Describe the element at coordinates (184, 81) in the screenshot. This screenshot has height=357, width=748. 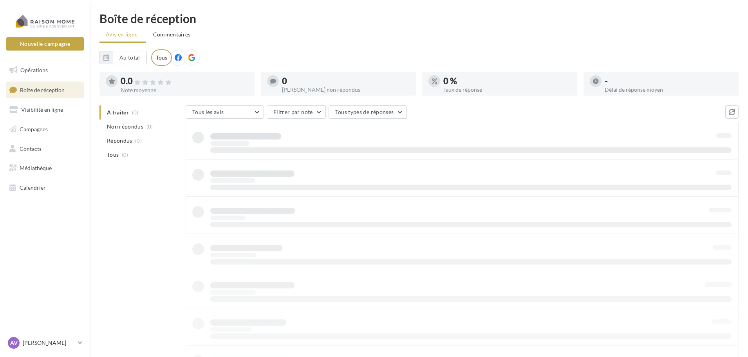
I see `div: 0.0` at that location.